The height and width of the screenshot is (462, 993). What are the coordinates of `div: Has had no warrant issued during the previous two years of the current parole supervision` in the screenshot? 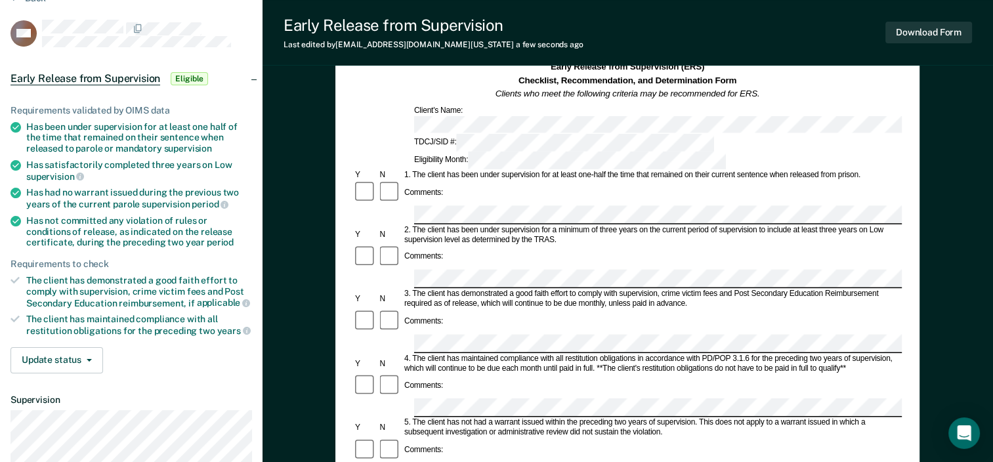 It's located at (139, 198).